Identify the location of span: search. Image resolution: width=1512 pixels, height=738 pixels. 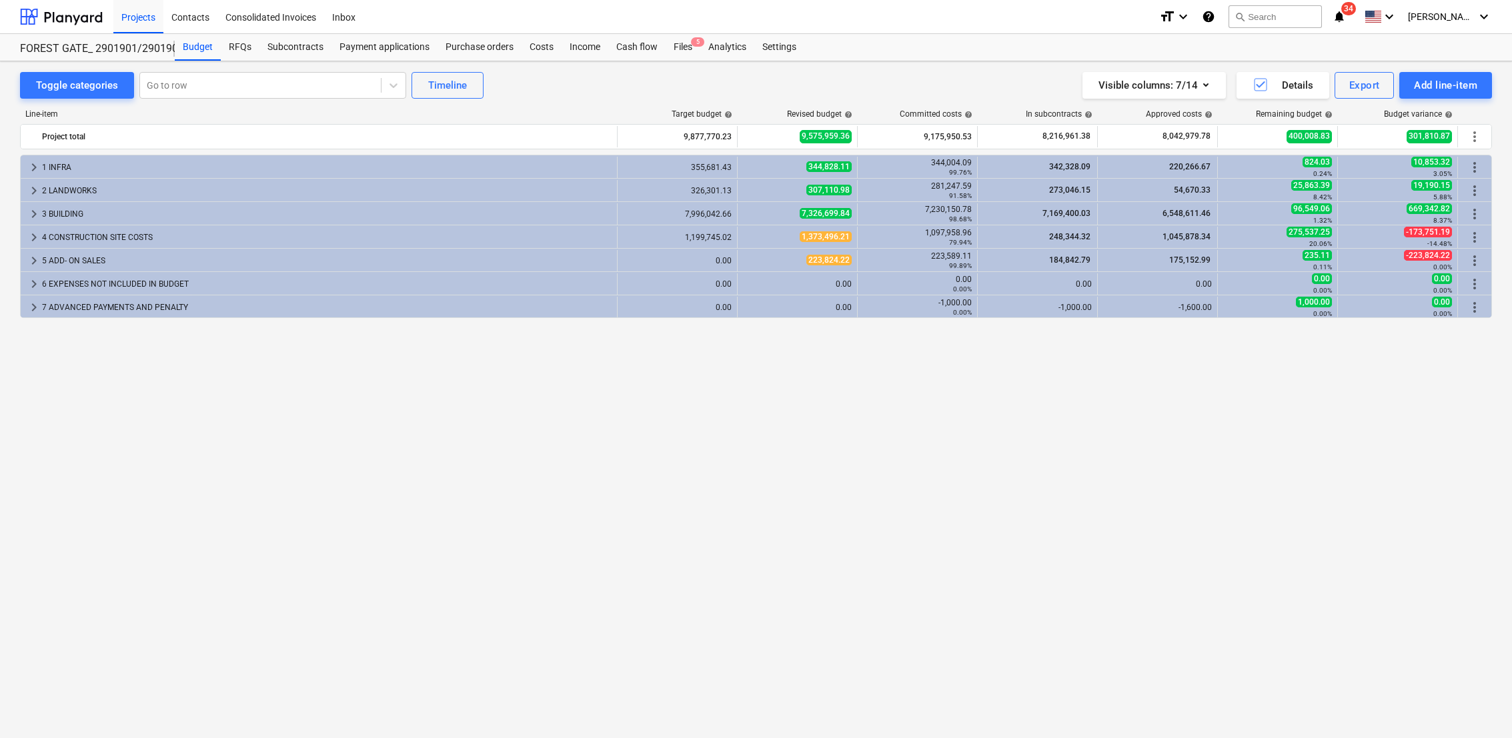
(1240, 17).